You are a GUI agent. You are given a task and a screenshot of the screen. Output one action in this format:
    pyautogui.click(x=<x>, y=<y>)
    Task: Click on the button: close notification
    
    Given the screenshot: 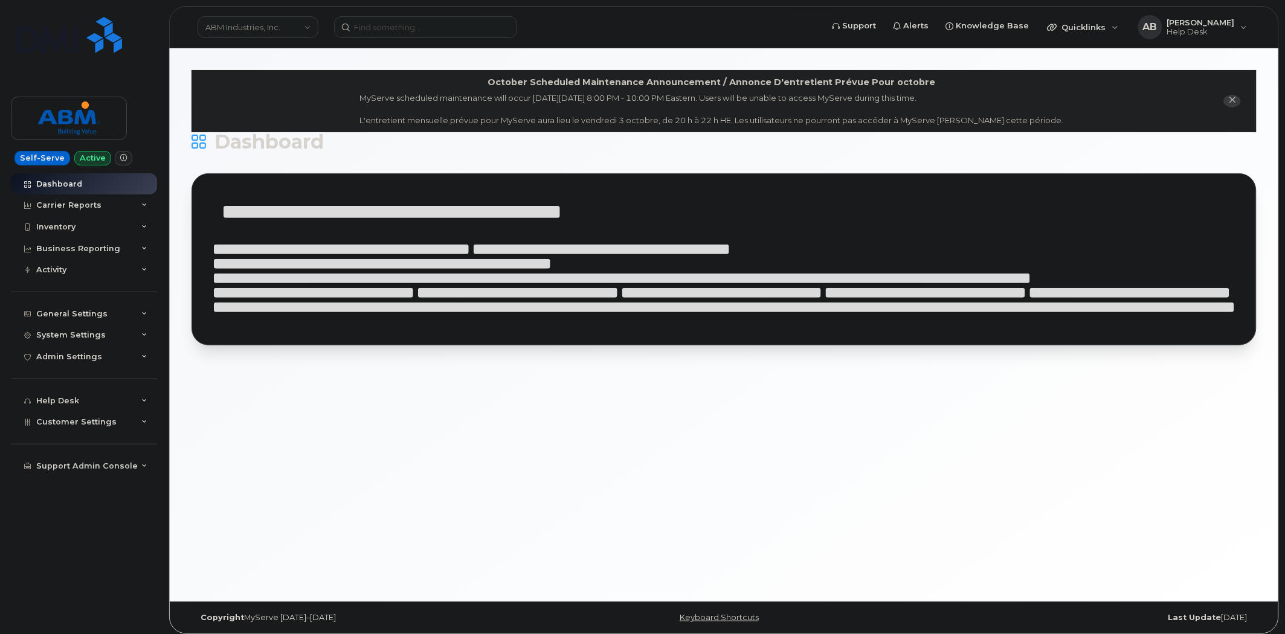 What is the action you would take?
    pyautogui.click(x=1232, y=101)
    